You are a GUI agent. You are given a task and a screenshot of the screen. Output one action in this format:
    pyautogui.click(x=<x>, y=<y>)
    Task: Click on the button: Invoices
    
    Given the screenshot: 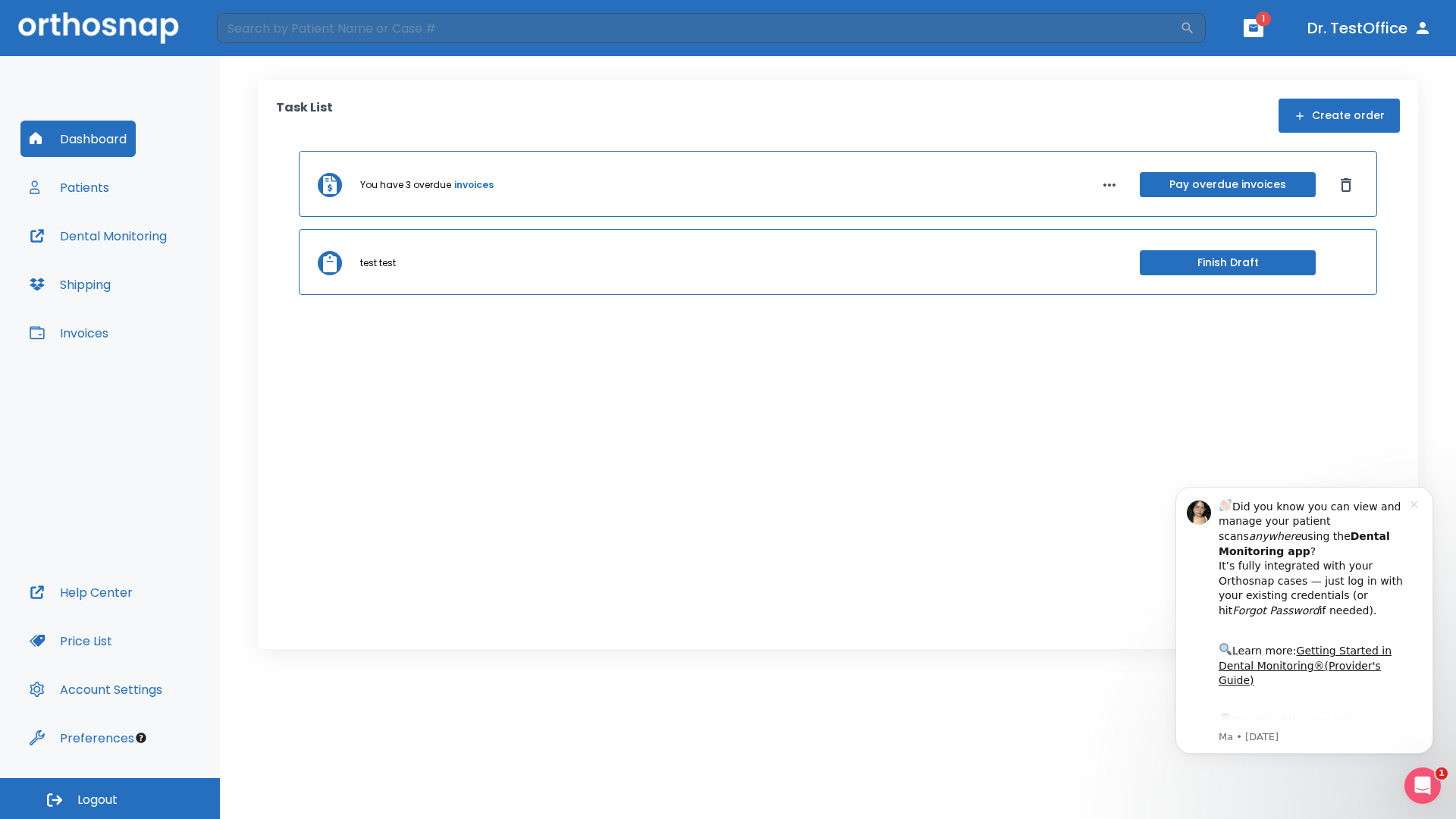 What is the action you would take?
    pyautogui.click(x=69, y=333)
    